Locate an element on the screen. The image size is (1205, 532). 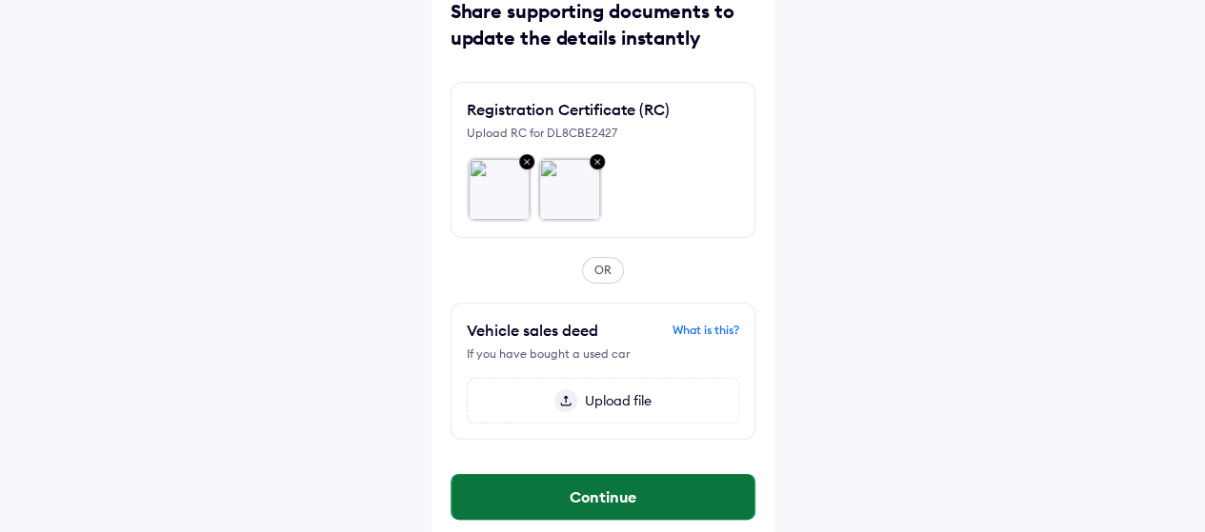
img: 0e766422-921b-4128-8c77-82d472b1a0f2 is located at coordinates (499, 189).